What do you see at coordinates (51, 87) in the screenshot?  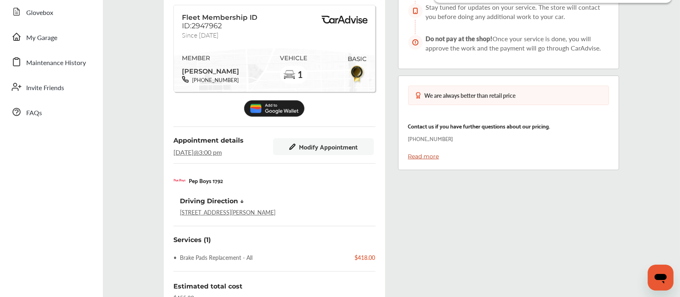 I see `a: Invite Friends` at bounding box center [51, 87].